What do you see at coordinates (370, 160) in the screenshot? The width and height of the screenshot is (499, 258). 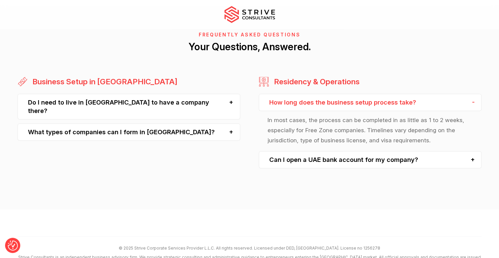 I see `div: Can I open a UAE bank account for my company?` at bounding box center [370, 160].